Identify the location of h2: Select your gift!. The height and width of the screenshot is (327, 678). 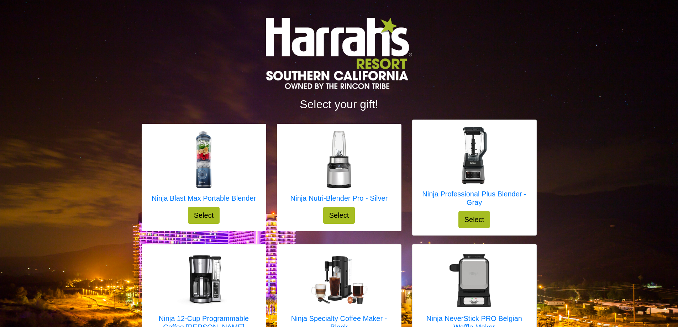
(339, 104).